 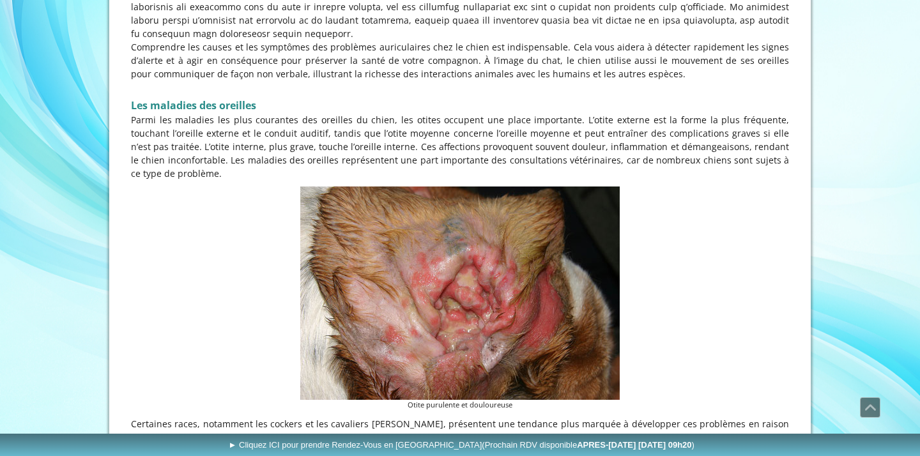 What do you see at coordinates (460, 60) in the screenshot?
I see `p: Comprendre les causes et les symptômes des problèmes auriculaires chez le chien est indispensable...` at bounding box center [460, 60].